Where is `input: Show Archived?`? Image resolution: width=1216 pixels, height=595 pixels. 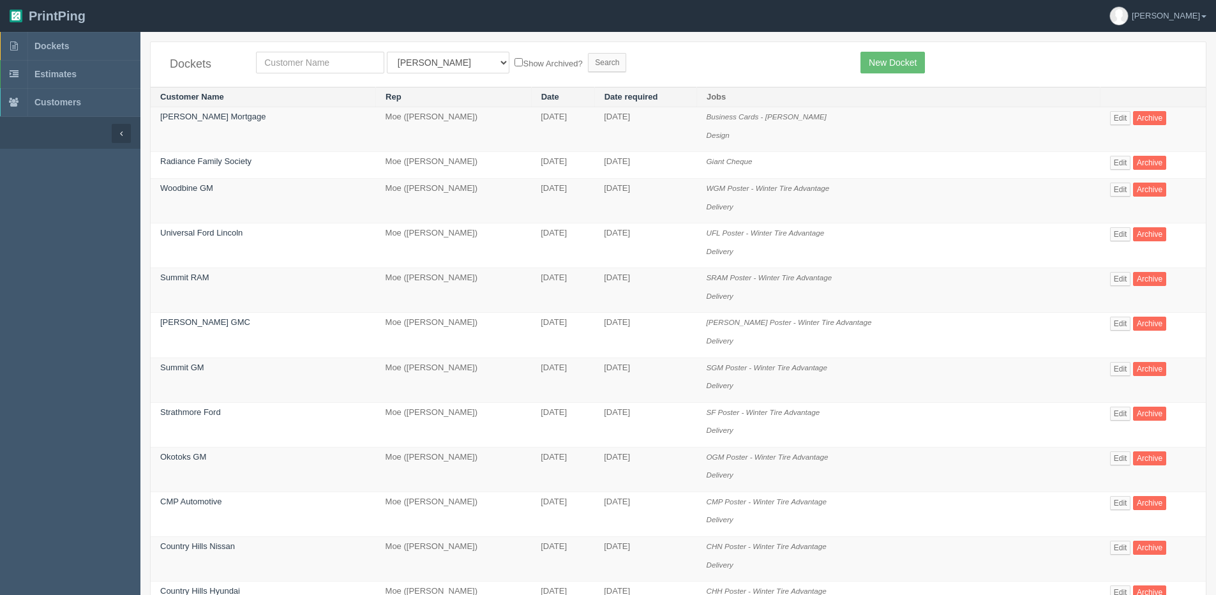
input: Show Archived? is located at coordinates (518, 62).